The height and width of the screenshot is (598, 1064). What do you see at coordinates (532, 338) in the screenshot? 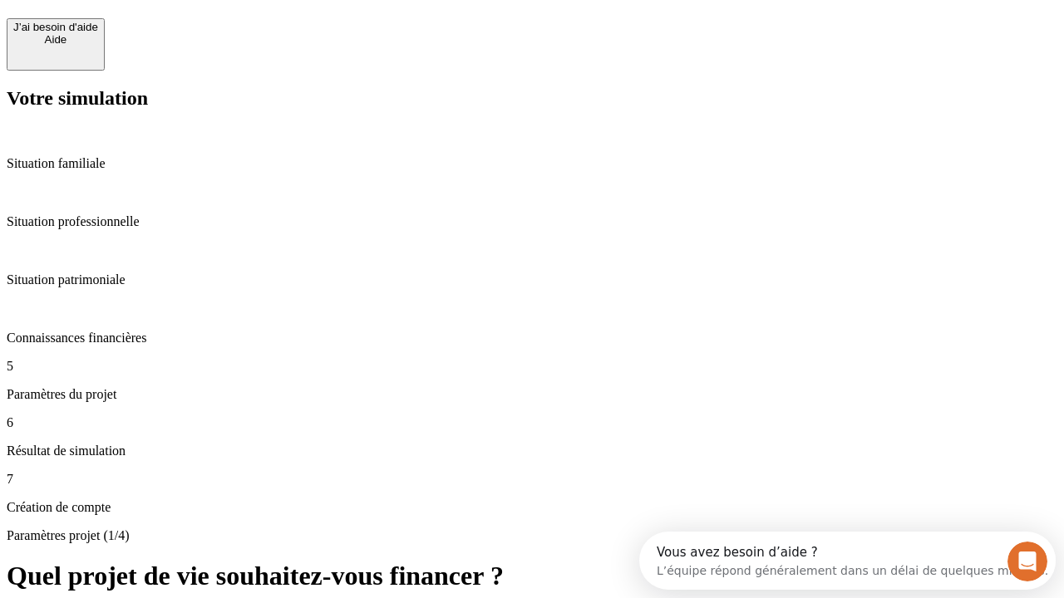
I see `p: Connaissances financières` at bounding box center [532, 338].